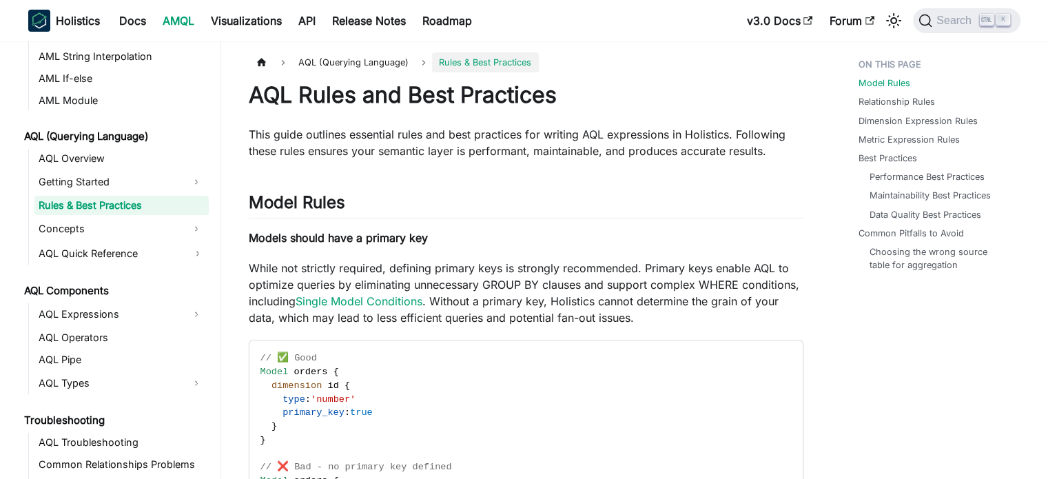 The width and height of the screenshot is (1048, 479). What do you see at coordinates (196, 383) in the screenshot?
I see `button: Expand sidebar category 'AQL Types'` at bounding box center [196, 383].